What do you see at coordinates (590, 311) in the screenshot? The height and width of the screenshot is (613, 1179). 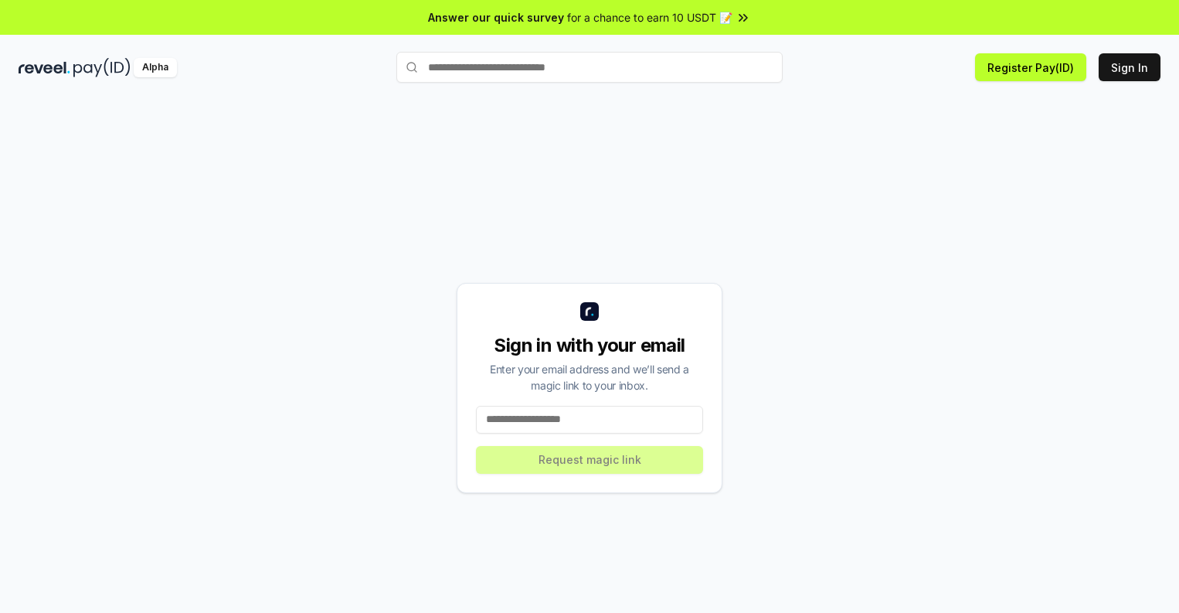 I see `img: logo_small` at bounding box center [590, 311].